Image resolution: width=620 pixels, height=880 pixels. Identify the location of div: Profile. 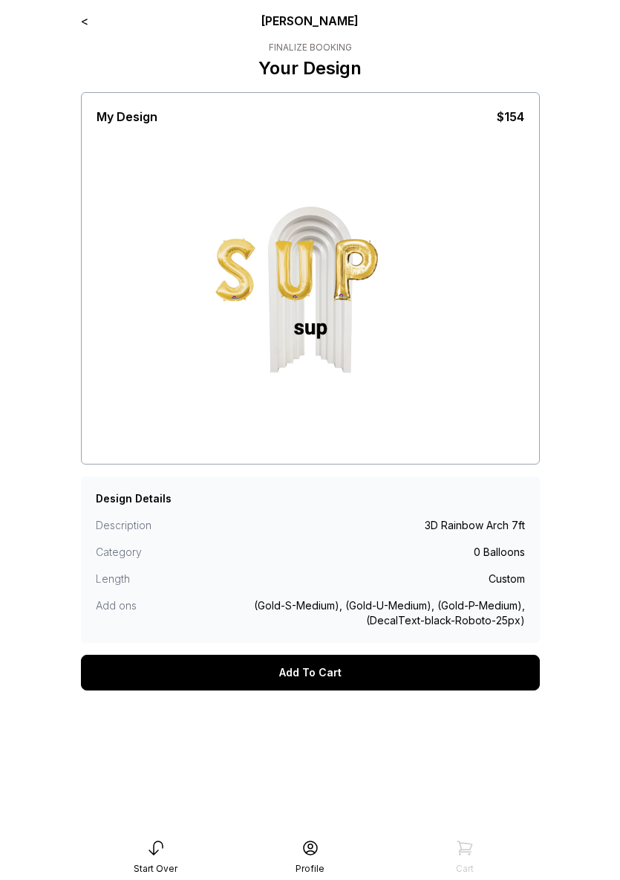
(310, 869).